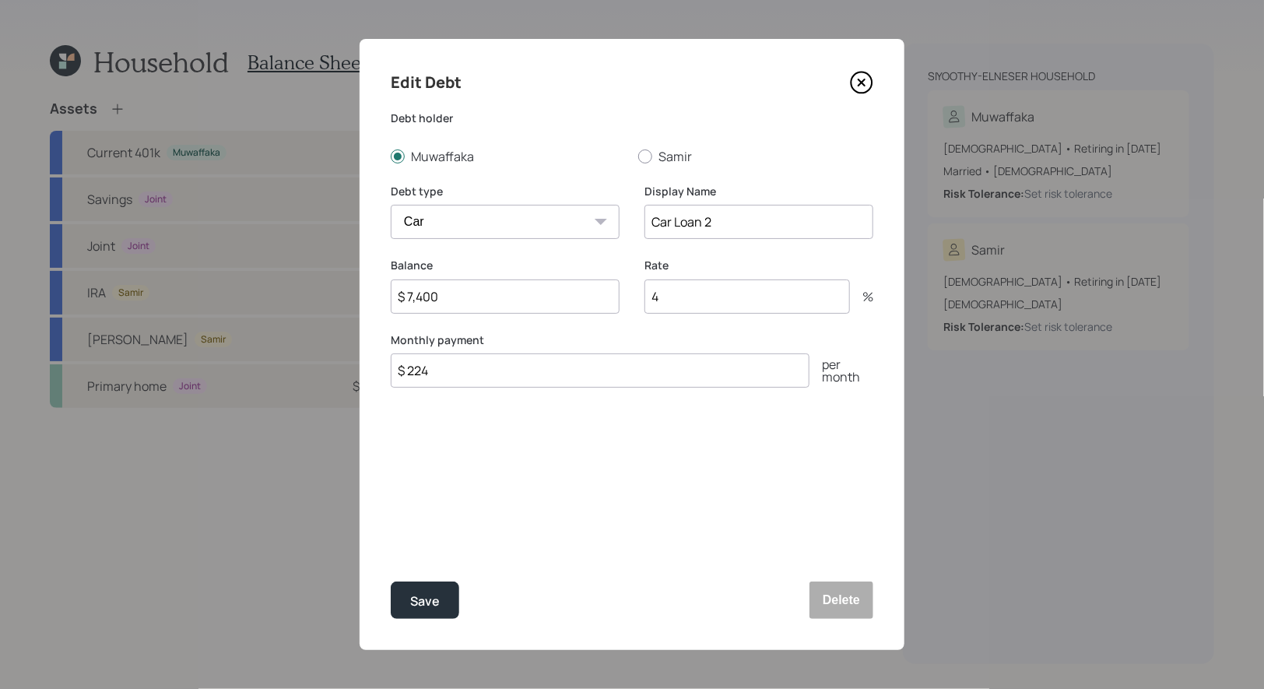 This screenshot has width=1264, height=689. I want to click on label: Rate, so click(759, 265).